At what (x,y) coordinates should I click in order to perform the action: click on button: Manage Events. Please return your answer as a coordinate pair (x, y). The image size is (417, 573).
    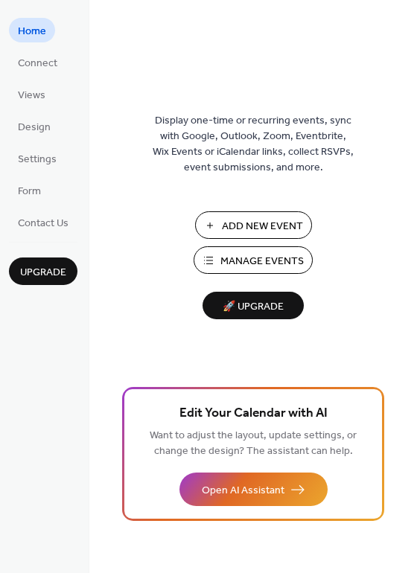
    Looking at the image, I should click on (253, 260).